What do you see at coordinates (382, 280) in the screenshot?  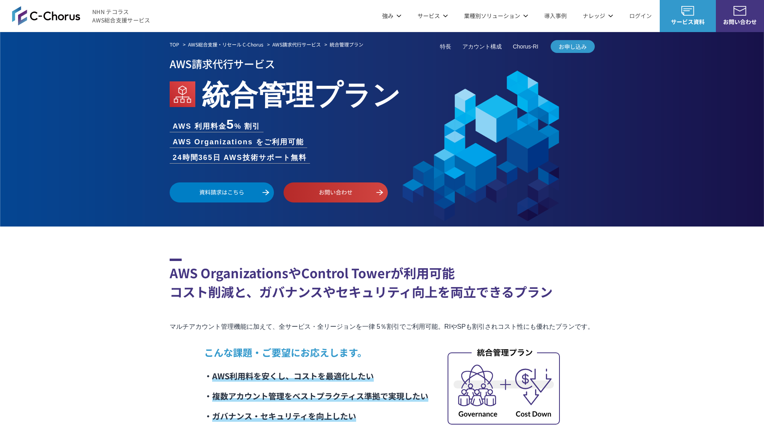 I see `h2: AWS OrganizationsやControl Towerが利用可能 コスト削減と、ガバナンスやセキュリティ向上を両立できるプラン` at bounding box center [382, 280].